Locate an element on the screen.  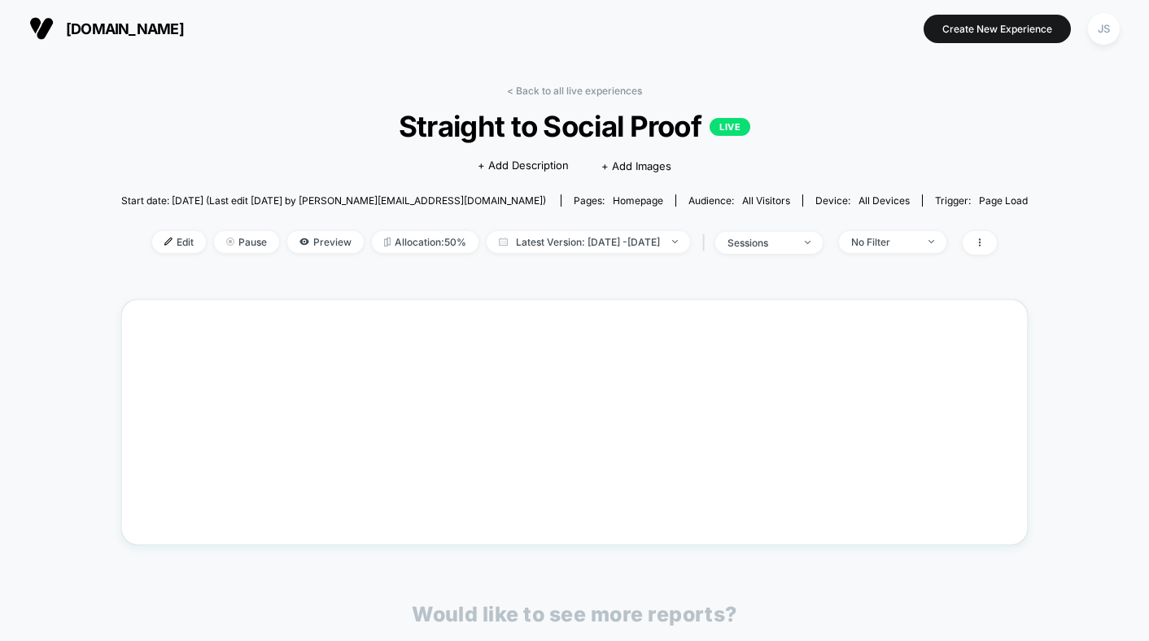
button: Create New Experience is located at coordinates (997, 28).